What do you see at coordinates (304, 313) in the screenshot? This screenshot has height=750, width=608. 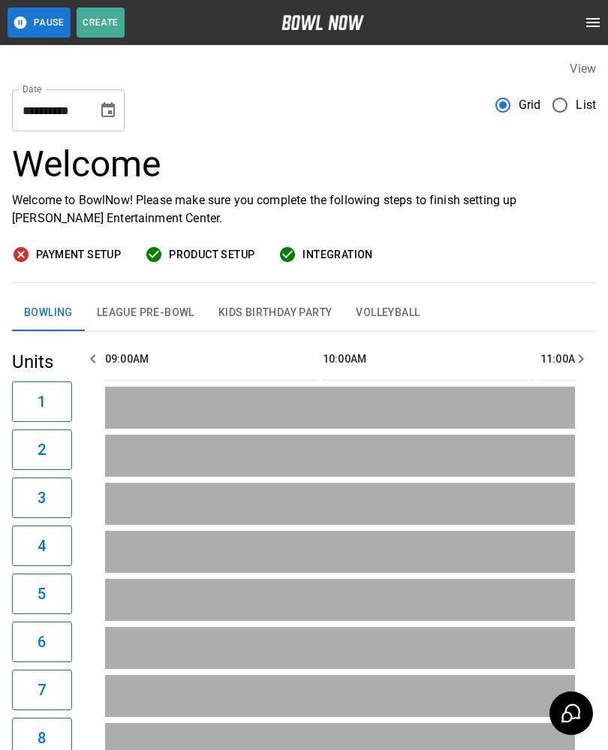 I see `div: inventory tabs` at bounding box center [304, 313].